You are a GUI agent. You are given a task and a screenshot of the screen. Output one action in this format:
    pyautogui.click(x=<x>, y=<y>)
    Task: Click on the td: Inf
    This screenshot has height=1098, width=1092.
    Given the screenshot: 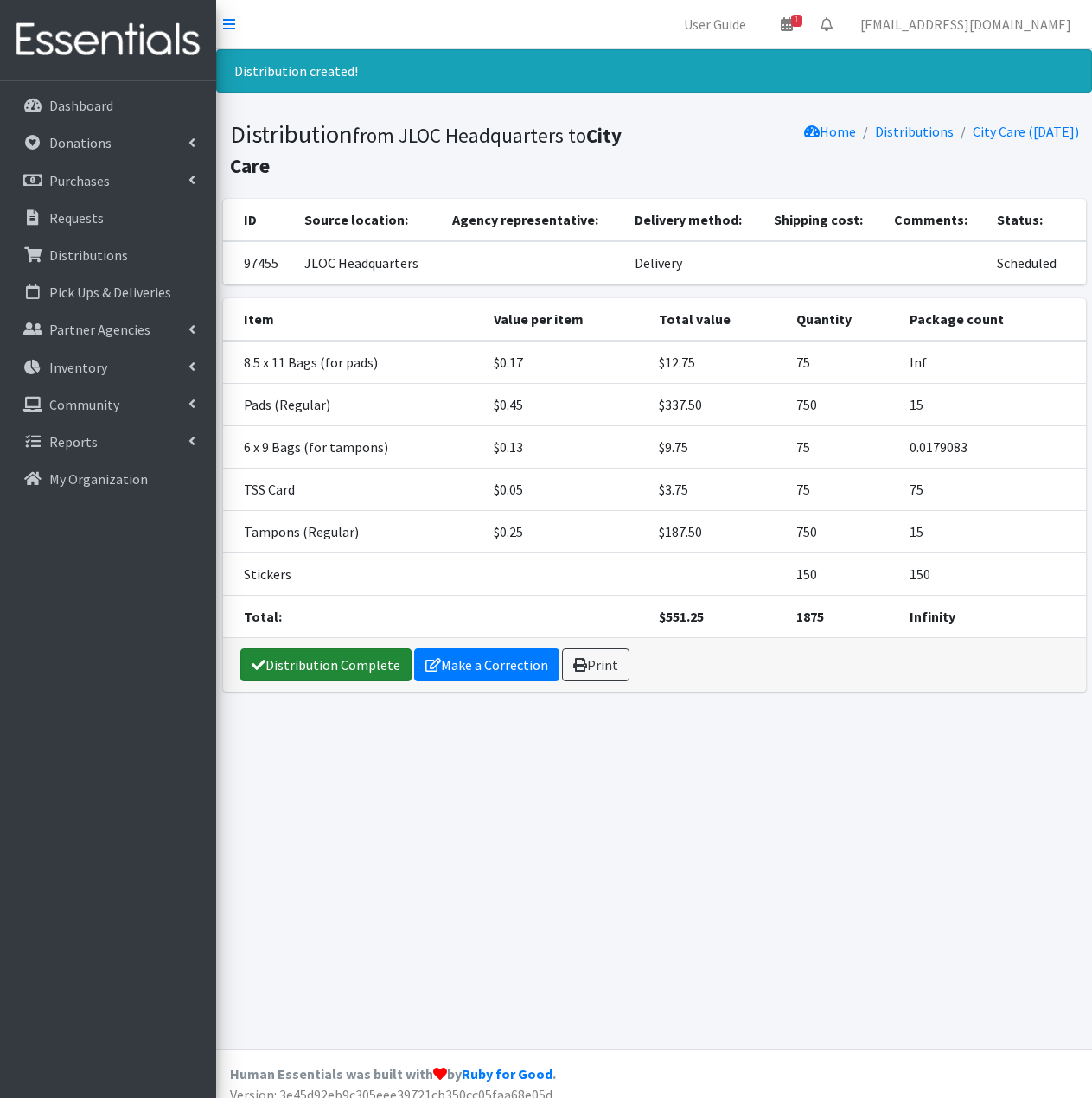 What is the action you would take?
    pyautogui.click(x=992, y=362)
    